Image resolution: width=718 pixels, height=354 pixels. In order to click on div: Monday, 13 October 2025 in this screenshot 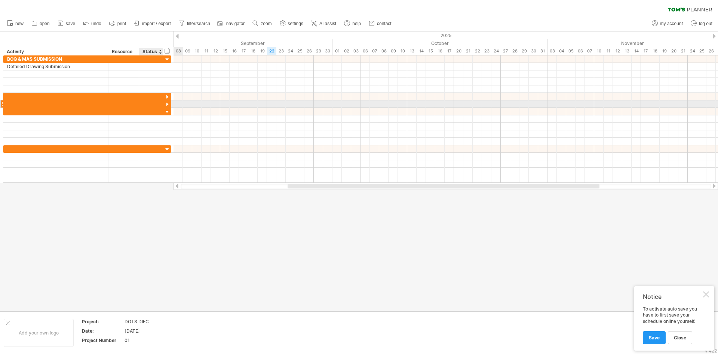, I will do `click(412, 51)`.